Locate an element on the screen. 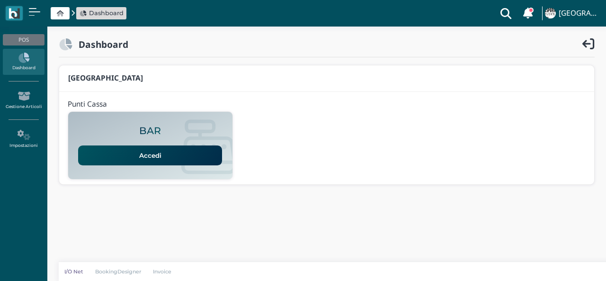  img: logo is located at coordinates (14, 13).